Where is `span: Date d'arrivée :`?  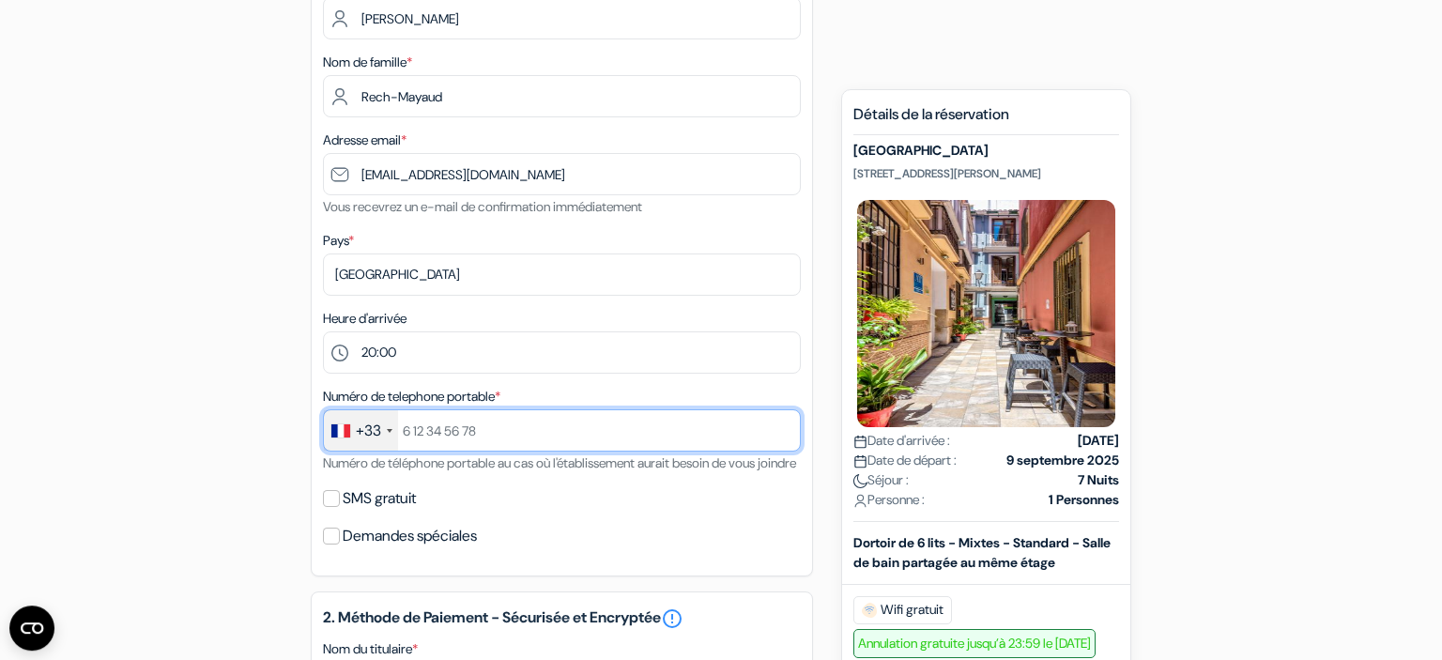 span: Date d'arrivée : is located at coordinates (901, 440).